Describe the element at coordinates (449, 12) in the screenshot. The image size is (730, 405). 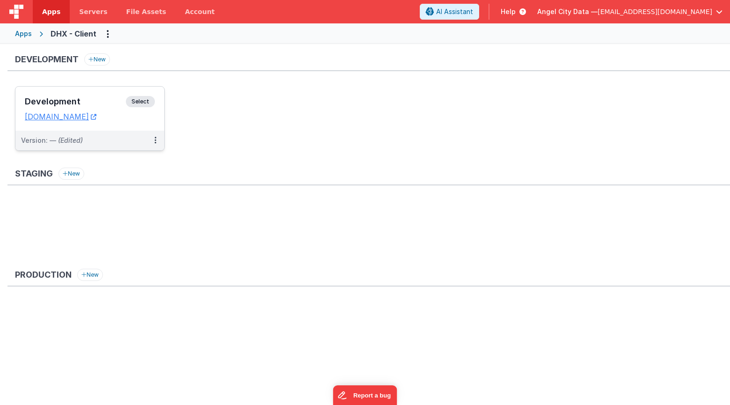
I see `button: AI Assistant` at that location.